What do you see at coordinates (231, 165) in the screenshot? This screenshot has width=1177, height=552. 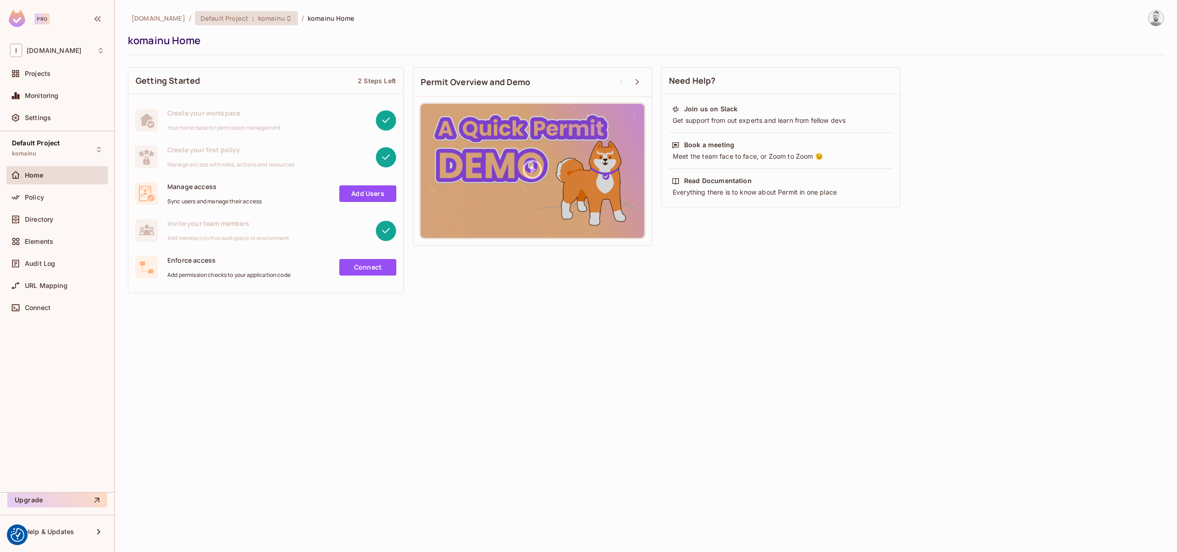 I see `span: Manage access with roles, actions and resources` at bounding box center [231, 165].